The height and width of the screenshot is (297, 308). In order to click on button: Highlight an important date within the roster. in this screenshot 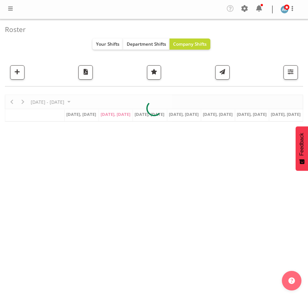, I will do `click(154, 72)`.